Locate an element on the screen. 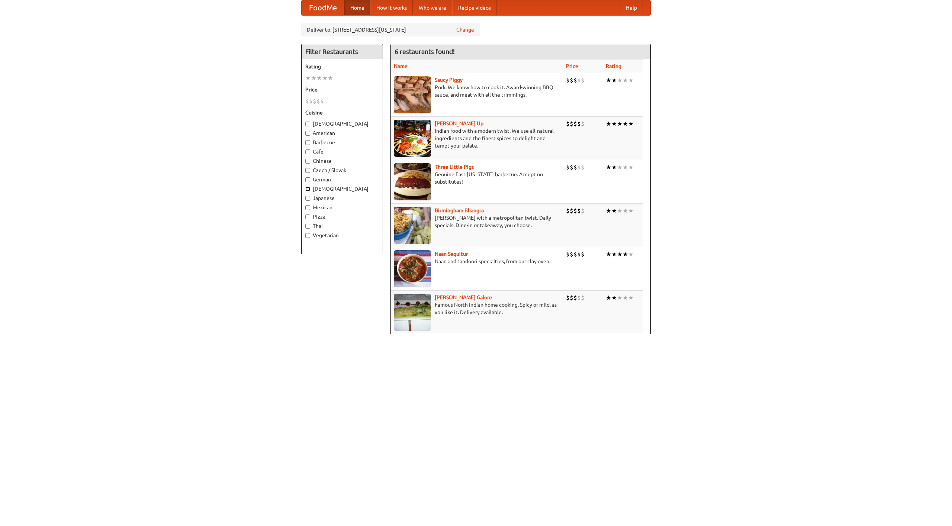 The image size is (952, 526). input: Cafe is located at coordinates (308, 152).